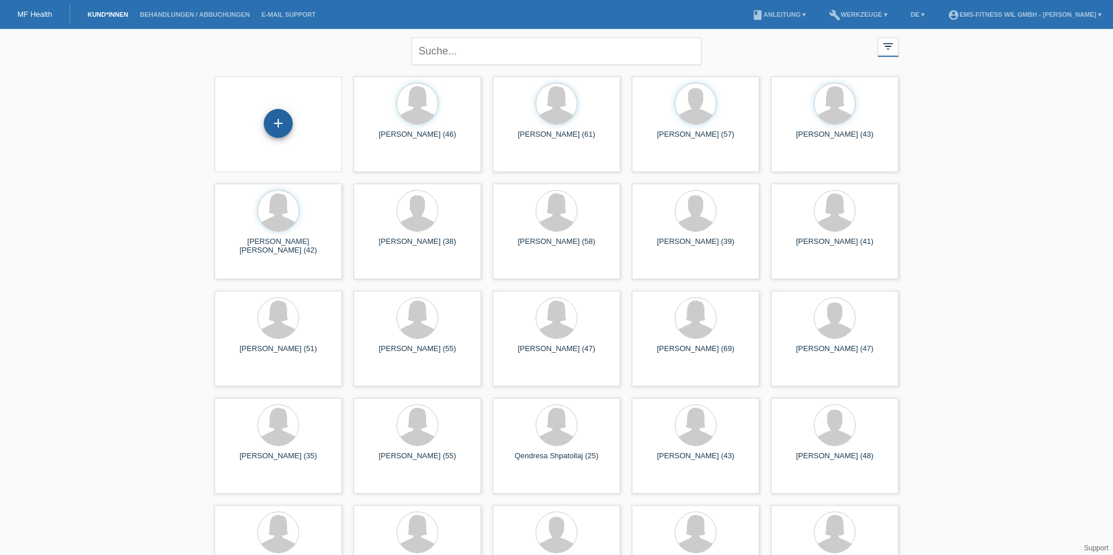 The width and height of the screenshot is (1113, 555). Describe the element at coordinates (108, 14) in the screenshot. I see `a: Kund*innen` at that location.